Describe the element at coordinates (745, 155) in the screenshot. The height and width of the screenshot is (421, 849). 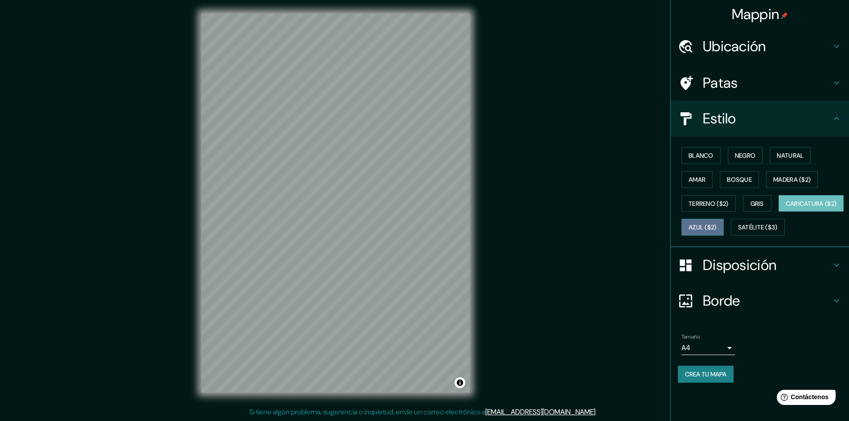
I see `button: Negro` at that location.